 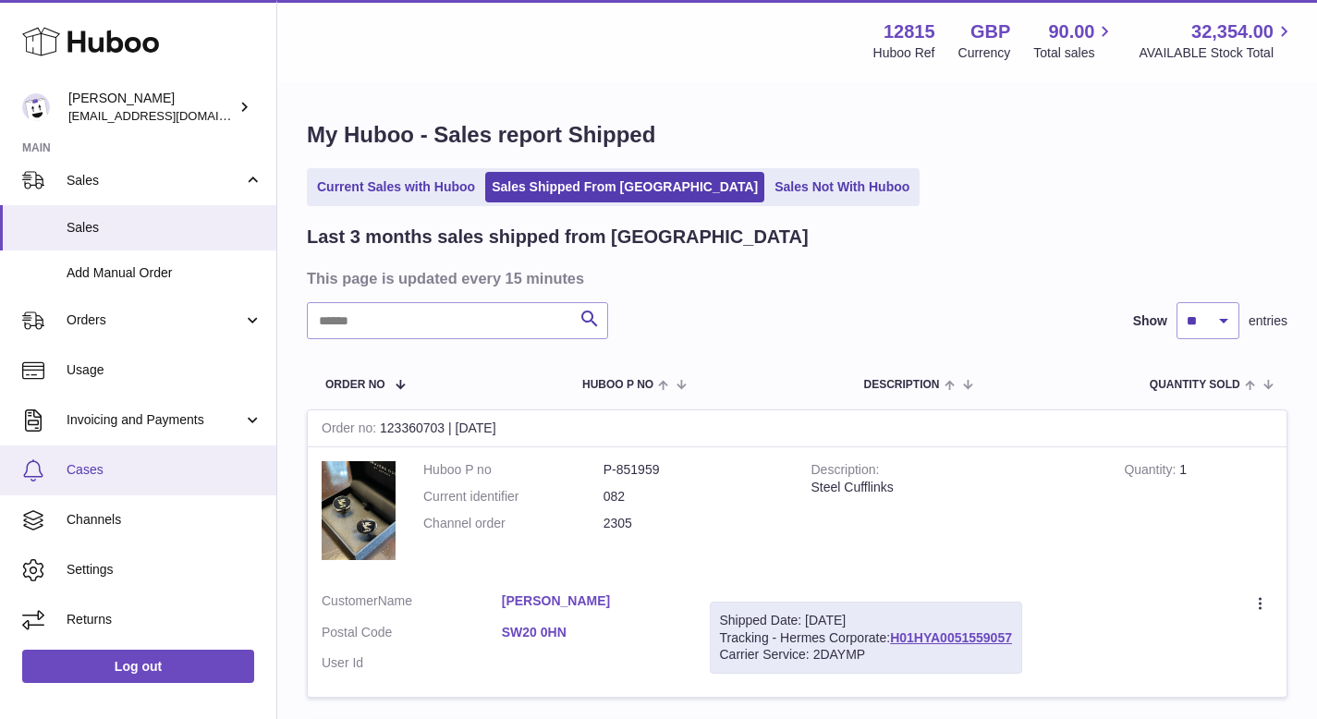 What do you see at coordinates (990, 31) in the screenshot?
I see `strong: GBP` at bounding box center [990, 31].